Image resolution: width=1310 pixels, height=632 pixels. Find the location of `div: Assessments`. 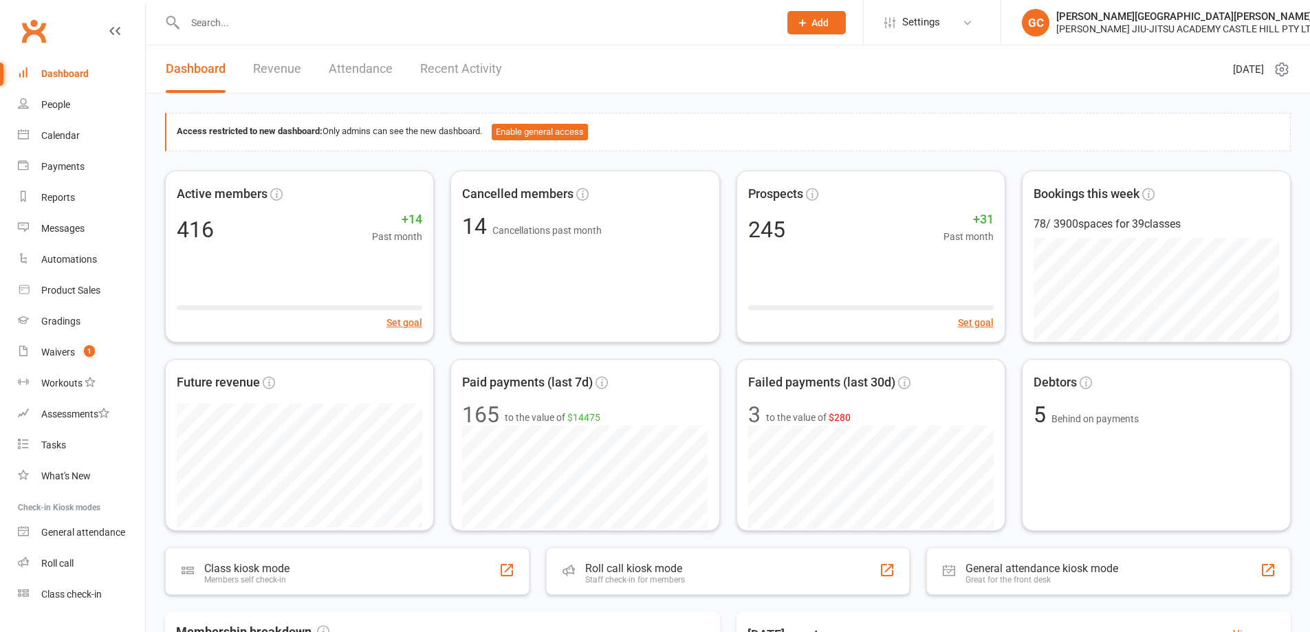

div: Assessments is located at coordinates (75, 414).